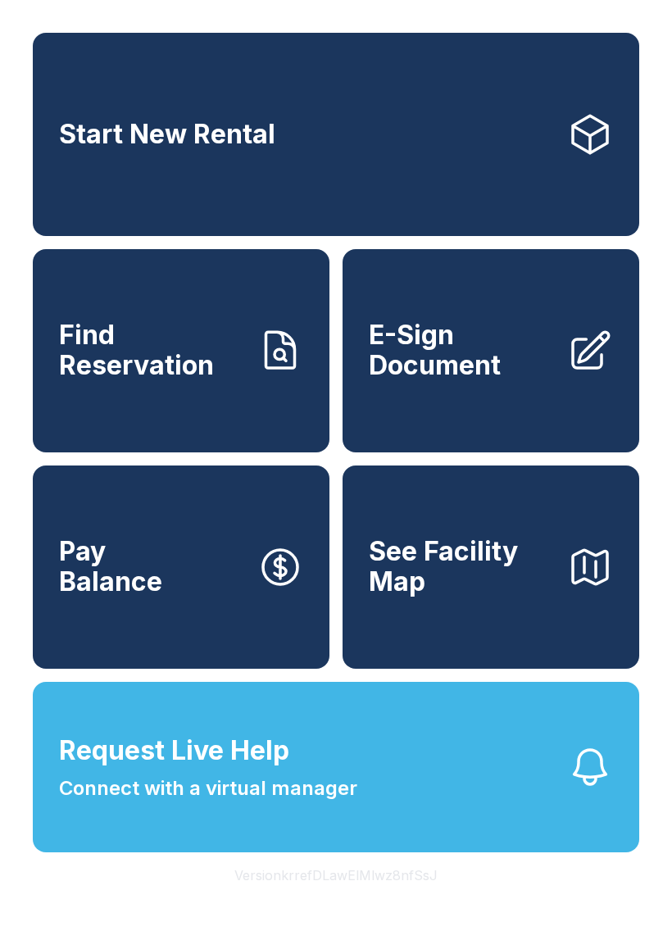  What do you see at coordinates (152, 350) in the screenshot?
I see `span: Find Reservation` at bounding box center [152, 350].